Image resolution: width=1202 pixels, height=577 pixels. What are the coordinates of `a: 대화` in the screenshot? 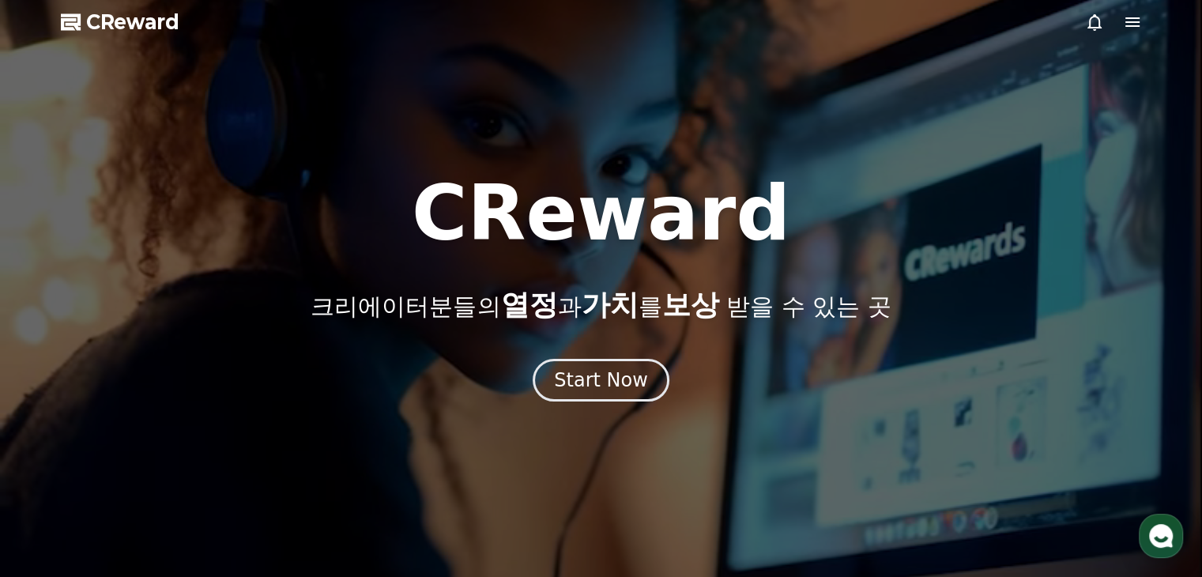 It's located at (154, 466).